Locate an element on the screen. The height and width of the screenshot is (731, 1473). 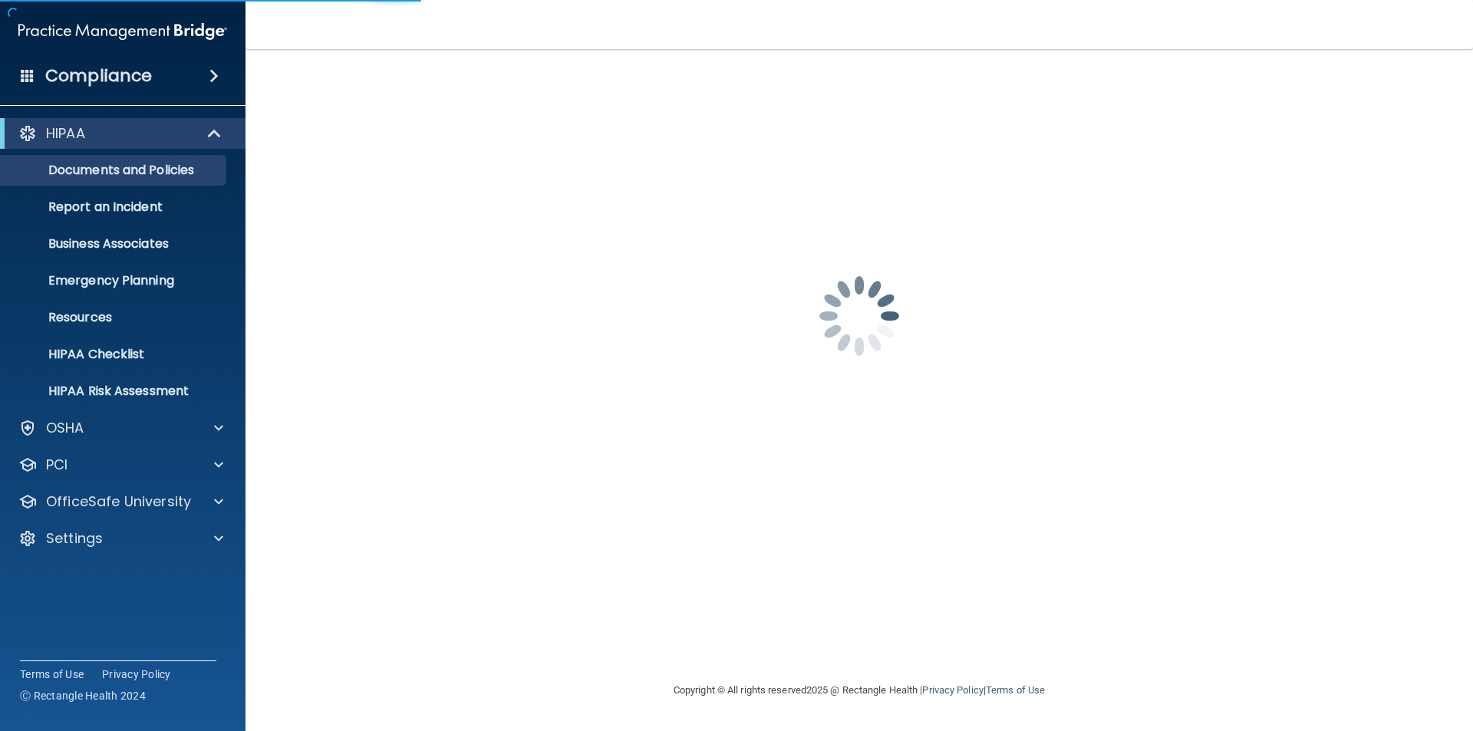
a: PCI is located at coordinates (120, 465).